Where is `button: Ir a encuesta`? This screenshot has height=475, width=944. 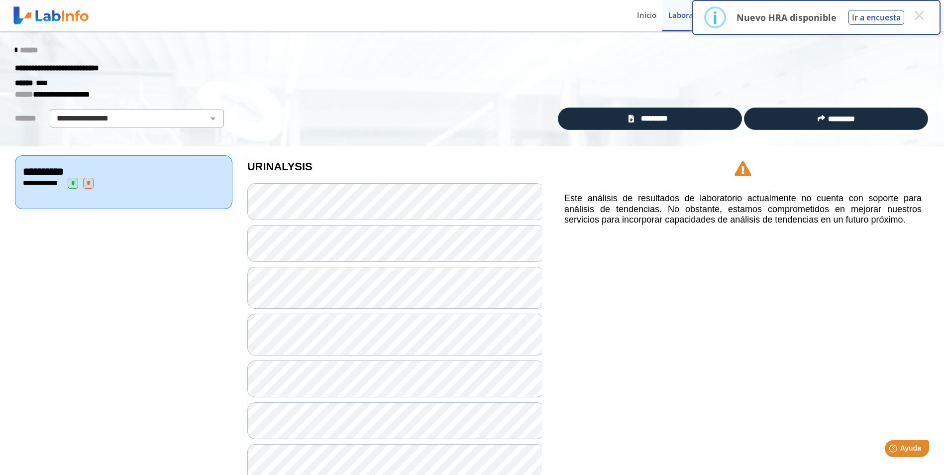
button: Ir a encuesta is located at coordinates (876, 17).